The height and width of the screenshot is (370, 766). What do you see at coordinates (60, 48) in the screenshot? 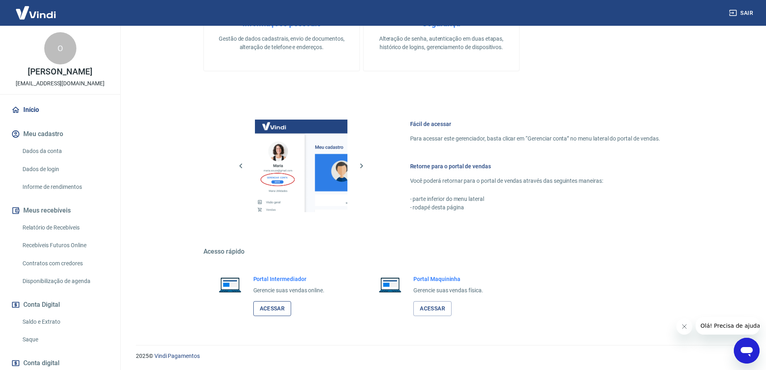
I see `div: O` at bounding box center [60, 48].